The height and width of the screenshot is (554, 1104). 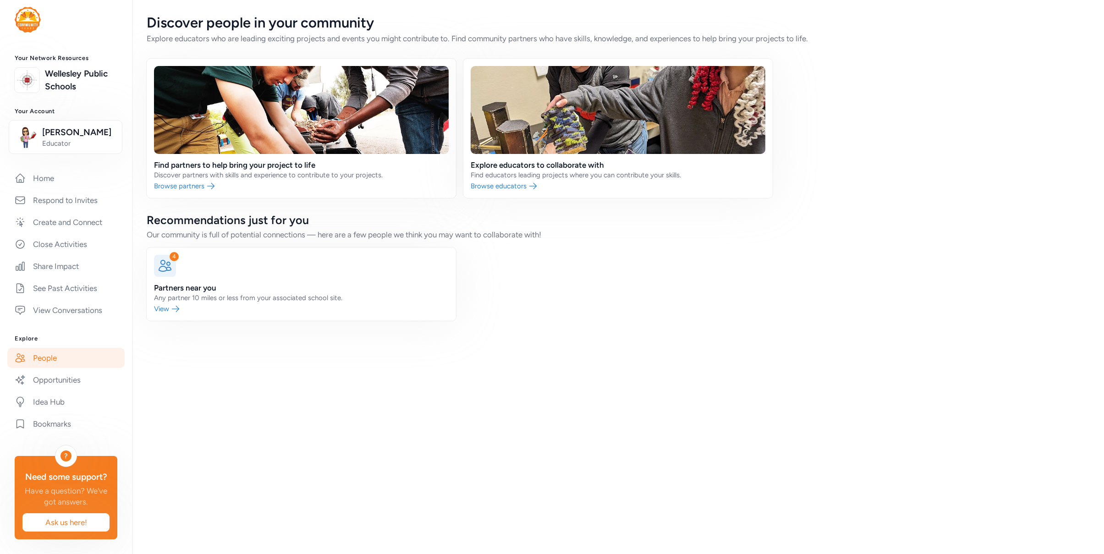 I want to click on span: Educator, so click(x=79, y=143).